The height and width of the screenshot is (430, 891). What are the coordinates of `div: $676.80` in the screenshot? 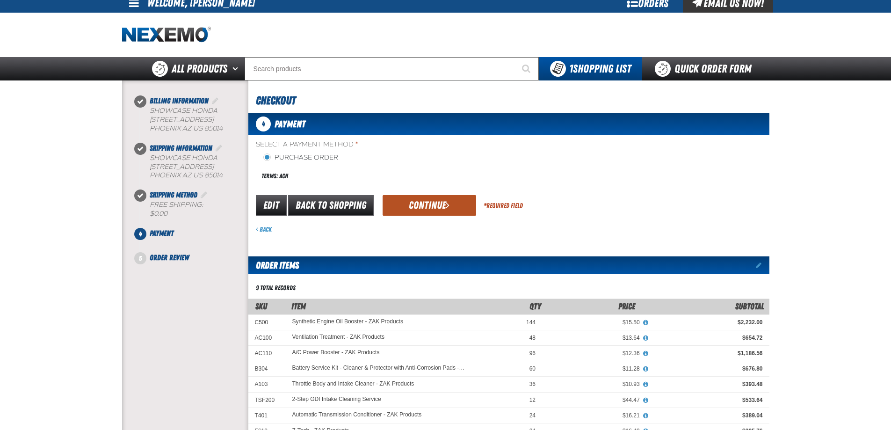 It's located at (708, 369).